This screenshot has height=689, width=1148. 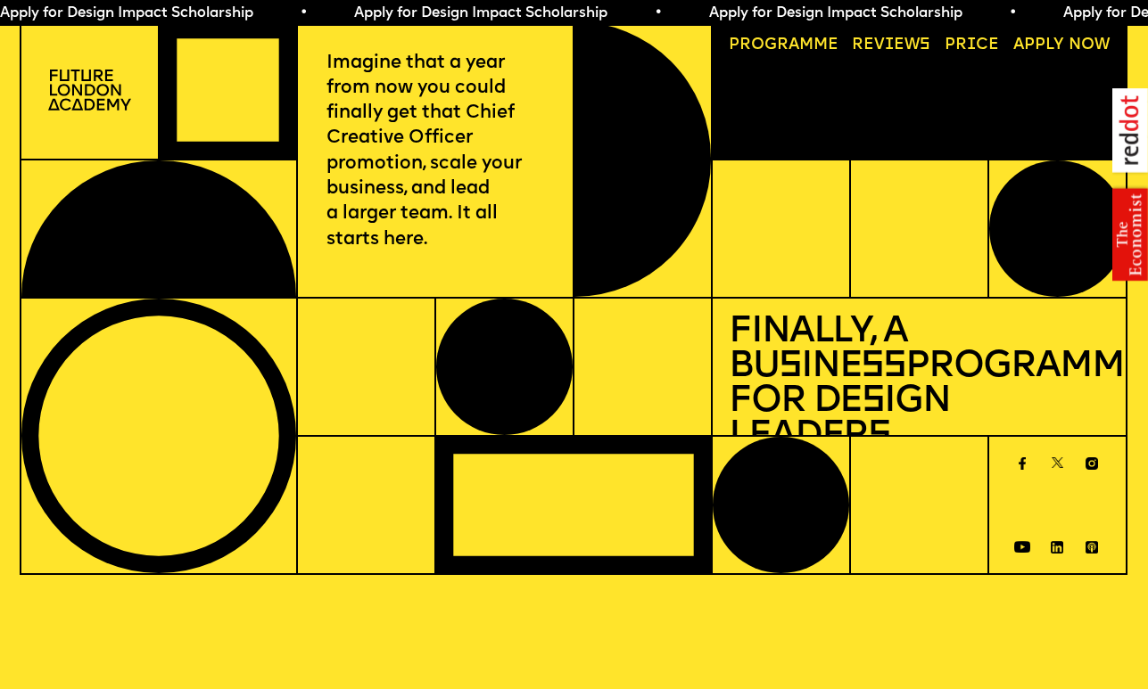 I want to click on a: Price, so click(x=971, y=45).